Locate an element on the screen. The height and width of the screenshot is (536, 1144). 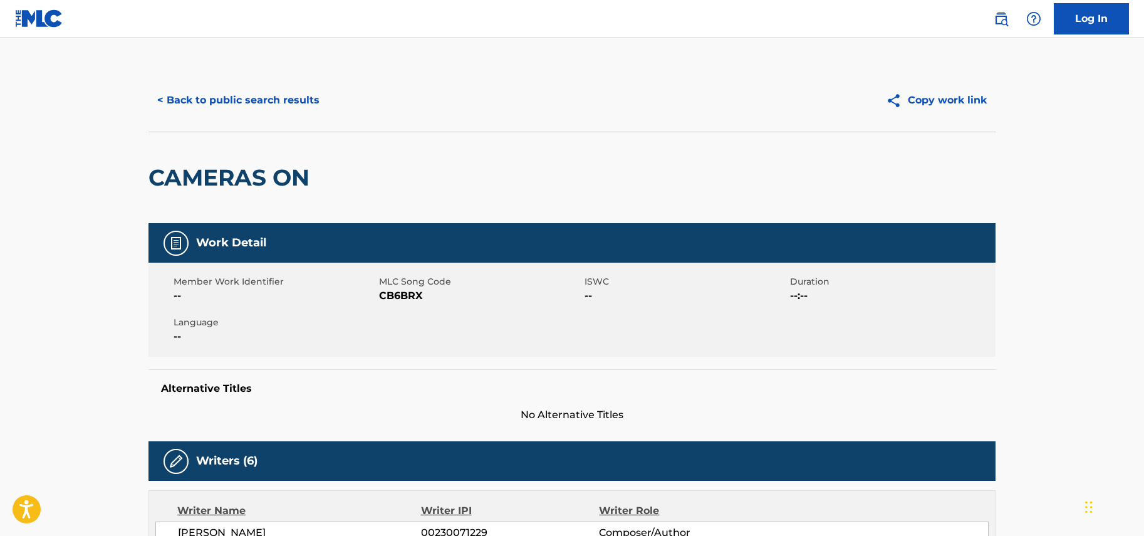
span: MLC Song Code is located at coordinates (480, 281).